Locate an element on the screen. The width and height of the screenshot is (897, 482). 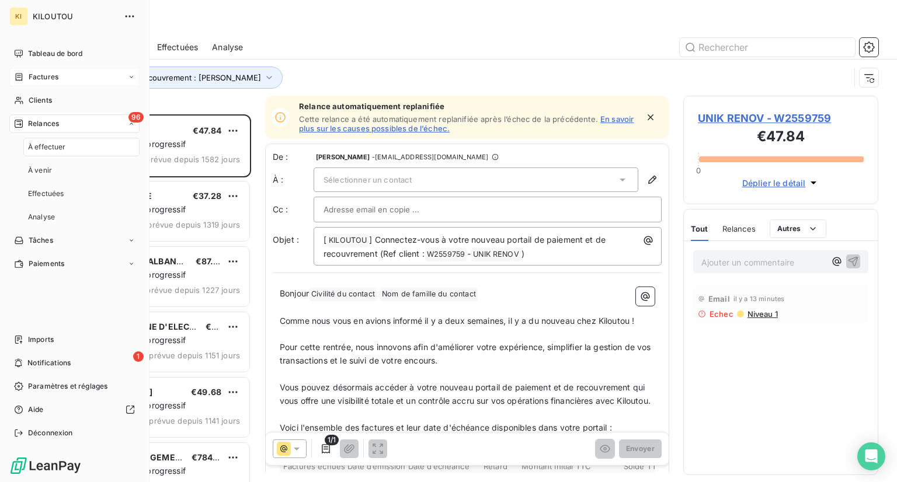
a: En savoir plus sur les causes possibles de l’échec. is located at coordinates (466, 124).